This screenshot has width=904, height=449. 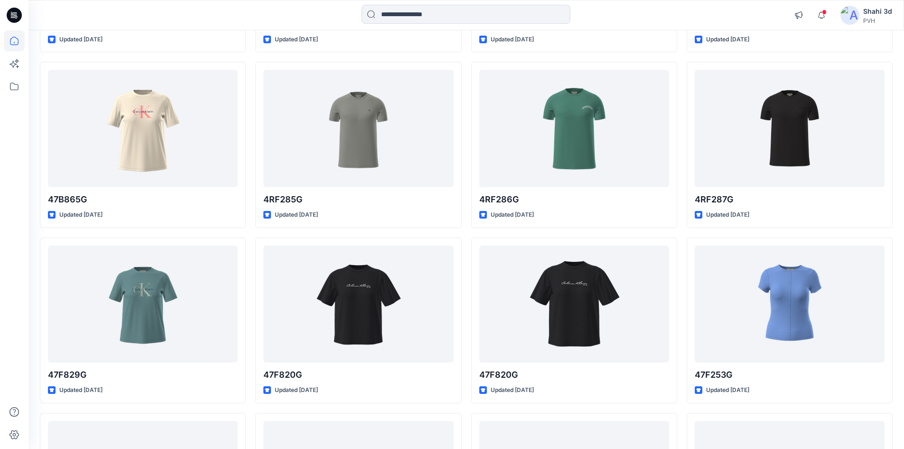 I want to click on div: PVH, so click(x=878, y=20).